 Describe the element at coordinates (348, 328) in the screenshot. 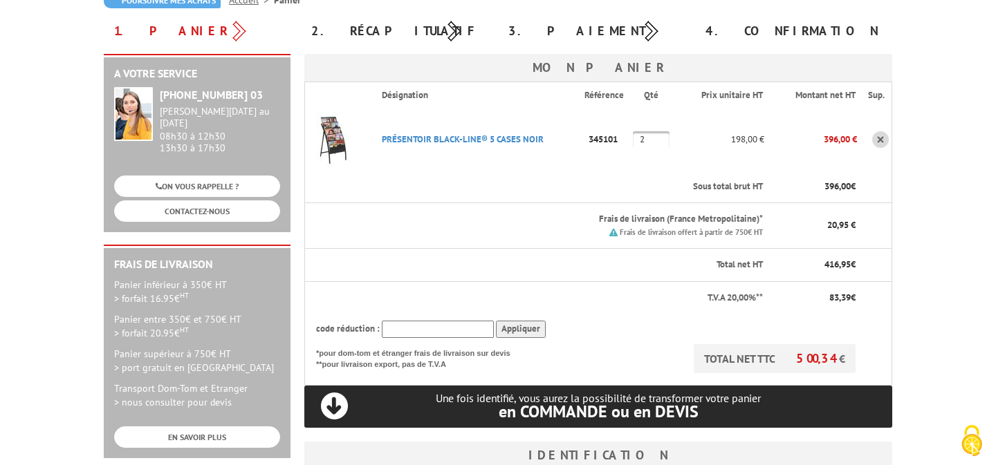

I see `span: code réduction :` at that location.